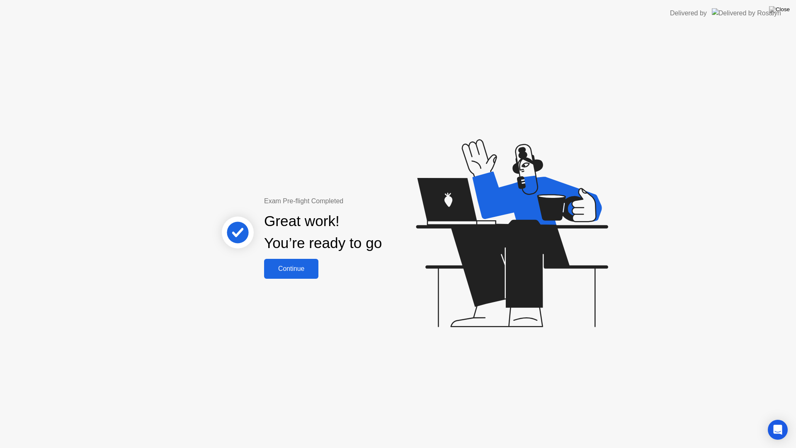 This screenshot has width=796, height=448. I want to click on div: Great work! You’re ready to go, so click(323, 232).